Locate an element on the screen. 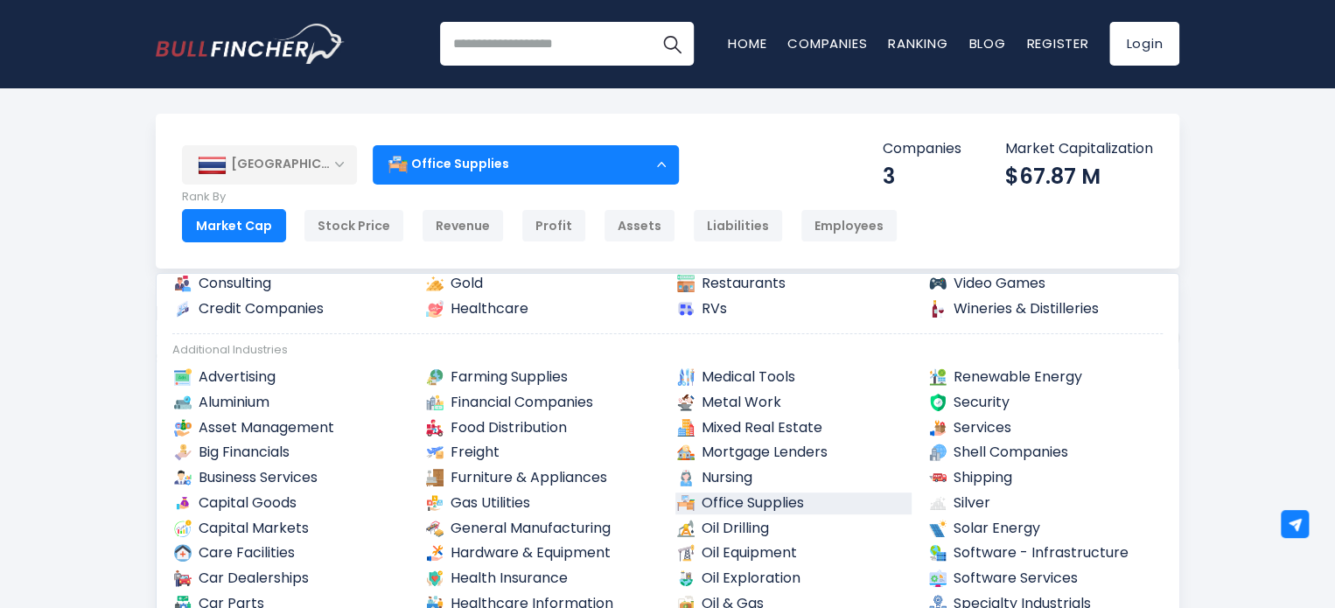 The height and width of the screenshot is (608, 1335). div: Additional Industries is located at coordinates (667, 350).